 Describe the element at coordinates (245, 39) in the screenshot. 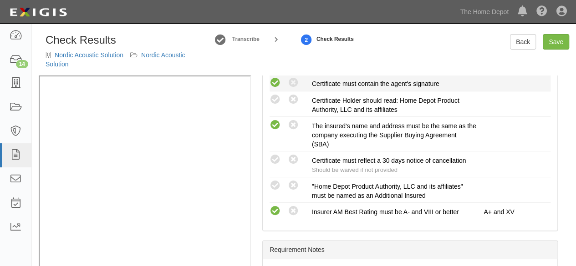

I see `a: Transcribe` at that location.